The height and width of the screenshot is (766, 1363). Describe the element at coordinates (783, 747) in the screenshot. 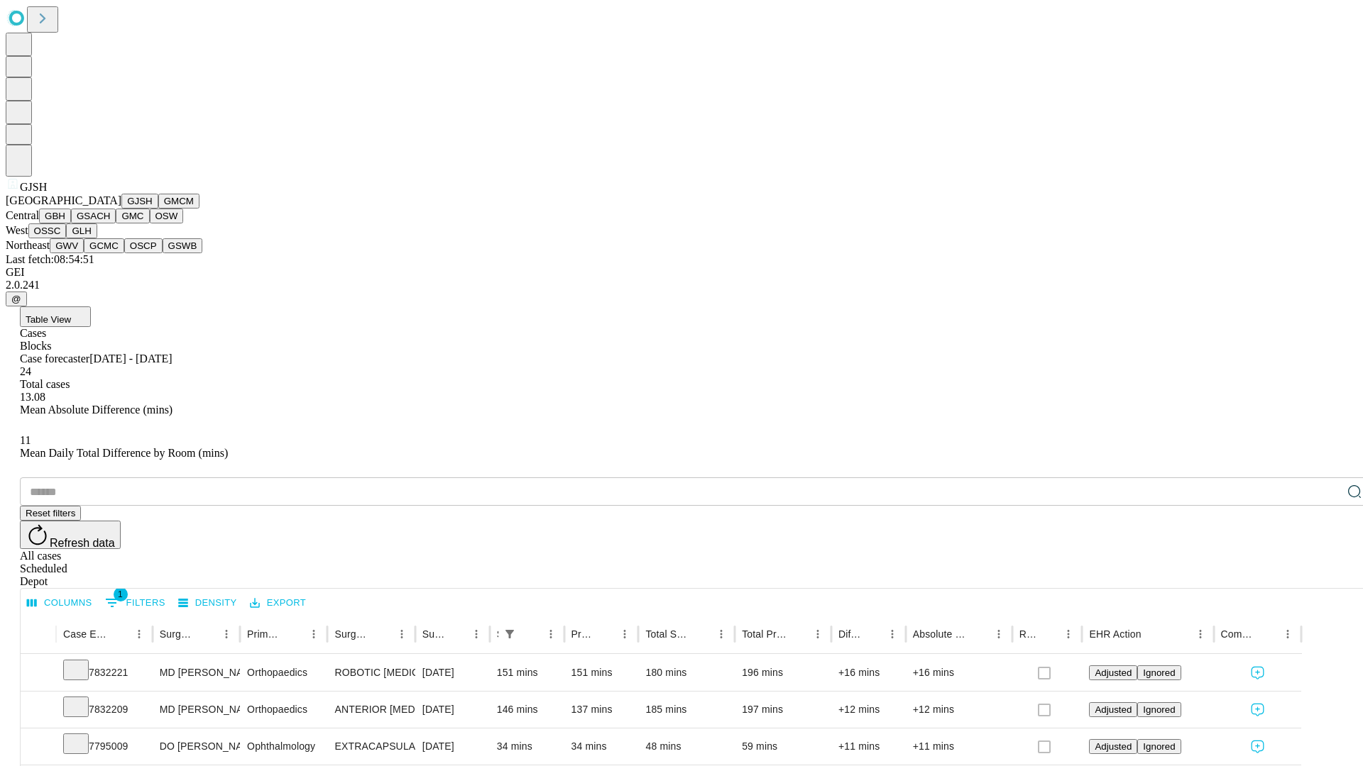

I see `div: 59 mins` at that location.